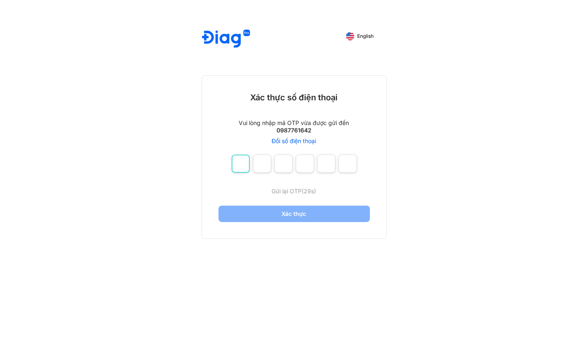 The height and width of the screenshot is (343, 588). Describe the element at coordinates (294, 141) in the screenshot. I see `a: Đổi số điện thoại` at that location.